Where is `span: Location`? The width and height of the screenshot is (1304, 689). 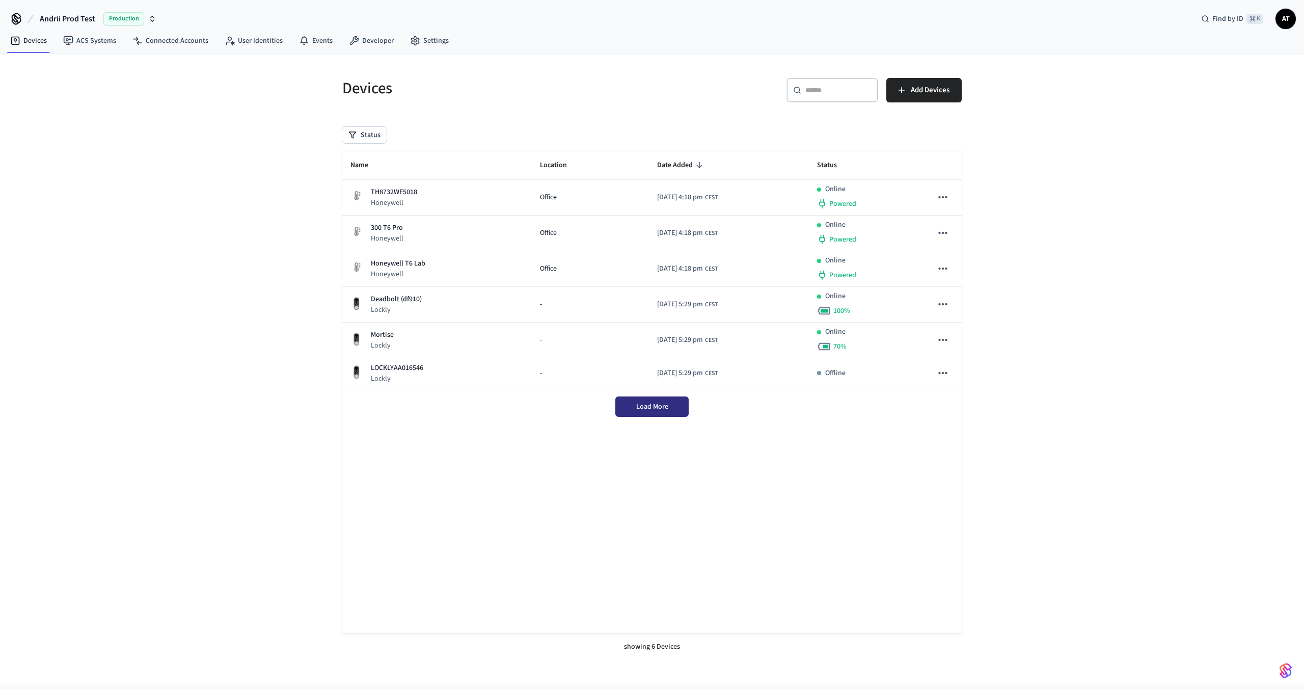 span: Location is located at coordinates (560, 165).